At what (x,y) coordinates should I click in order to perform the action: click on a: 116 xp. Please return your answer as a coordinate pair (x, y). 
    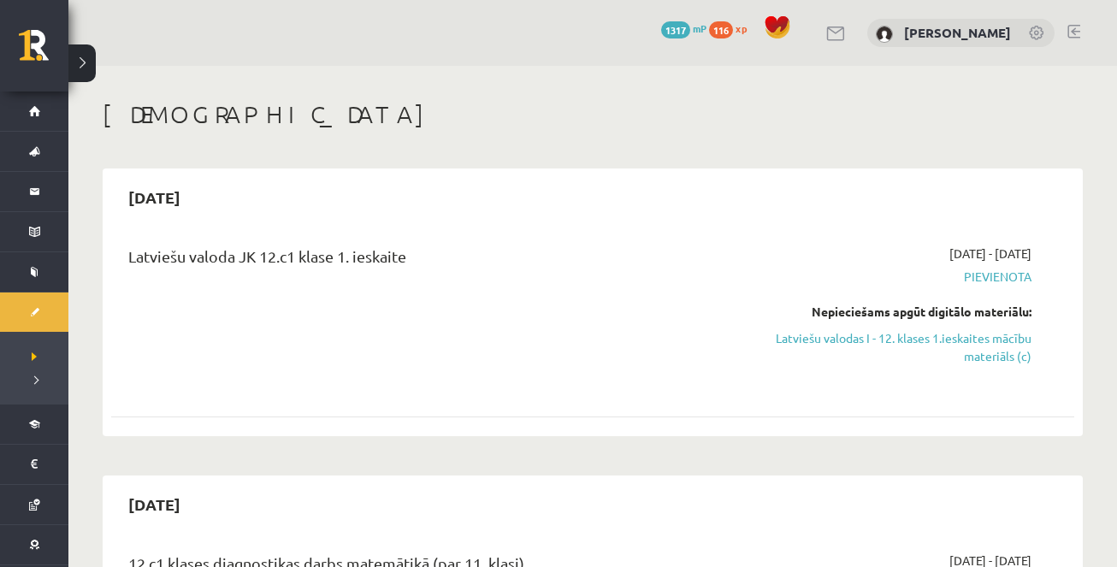
    Looking at the image, I should click on (732, 28).